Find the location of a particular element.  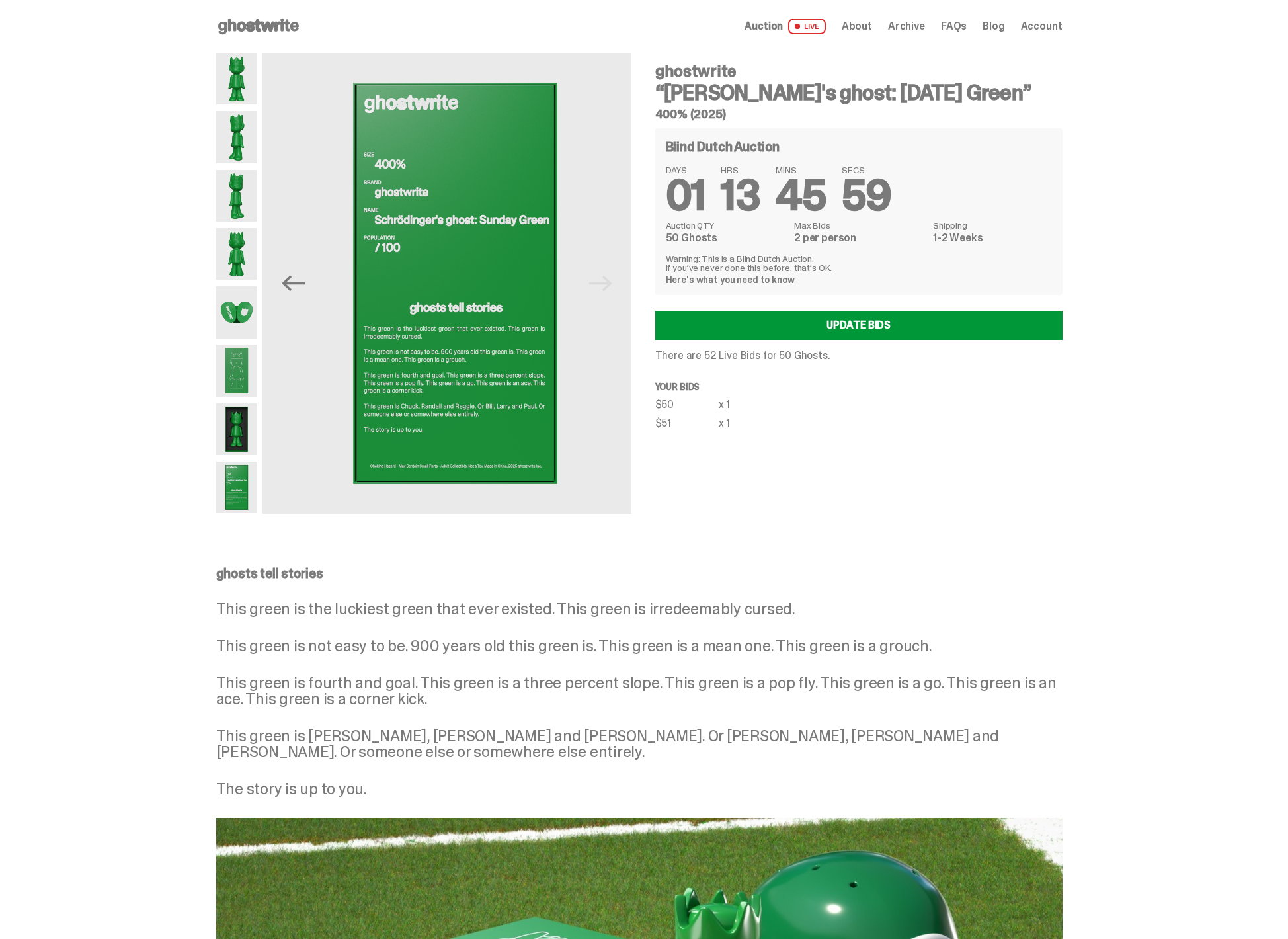

p: This green is fourth and goal. This green is a three percent slope. This green is a pop fly. This... is located at coordinates (640, 691).